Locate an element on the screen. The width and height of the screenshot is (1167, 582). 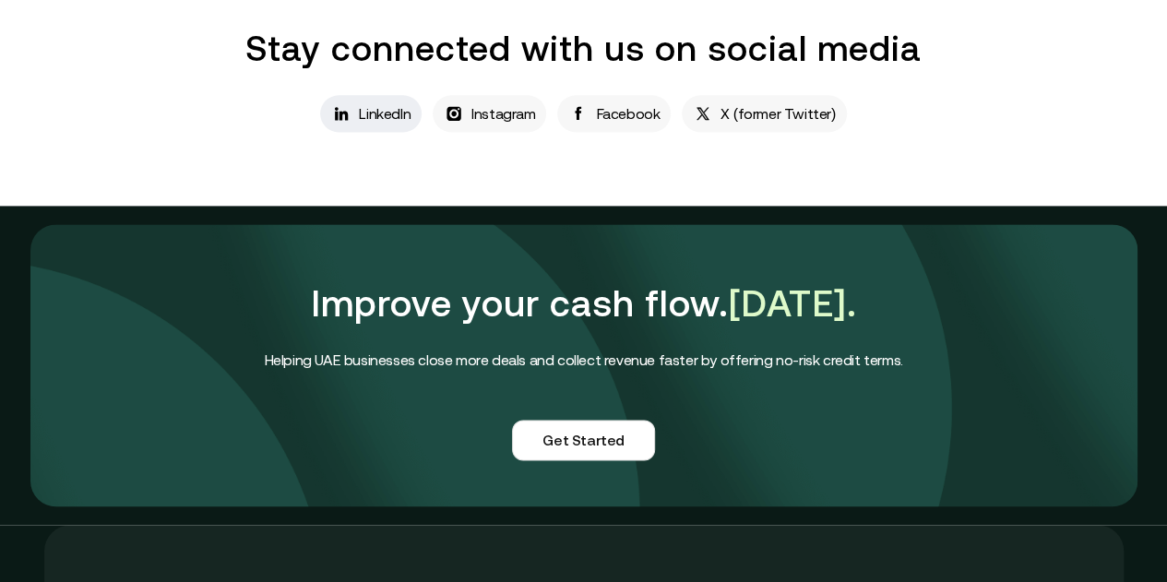
p: Facebook is located at coordinates (628, 114).